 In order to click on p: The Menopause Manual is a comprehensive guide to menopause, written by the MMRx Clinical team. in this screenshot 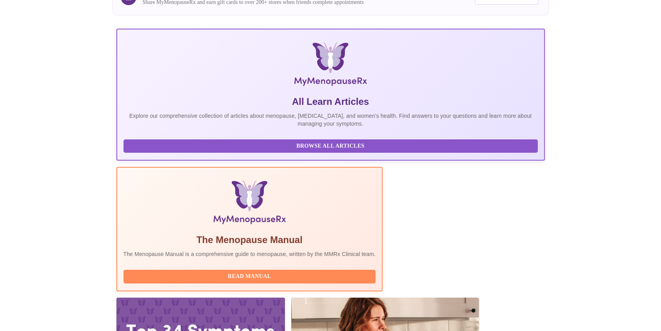, I will do `click(250, 254)`.